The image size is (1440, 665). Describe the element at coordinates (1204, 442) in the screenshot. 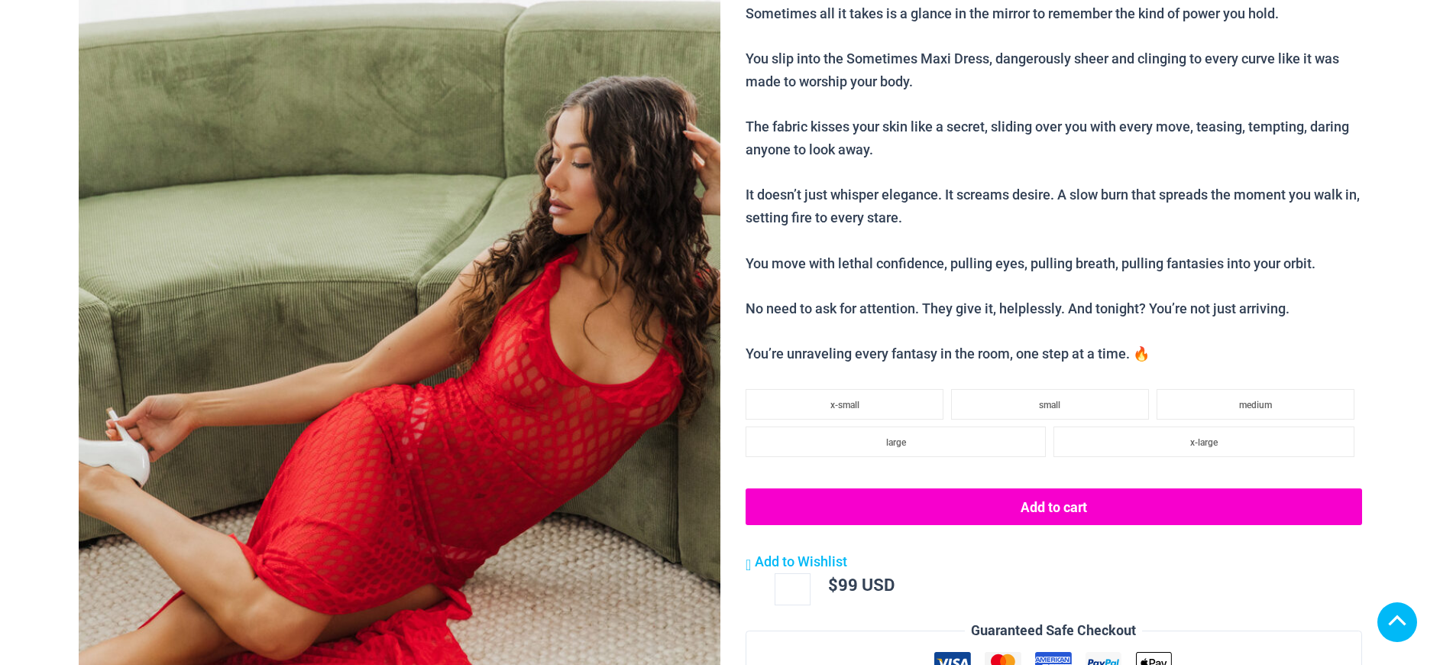

I see `span: x-large` at that location.